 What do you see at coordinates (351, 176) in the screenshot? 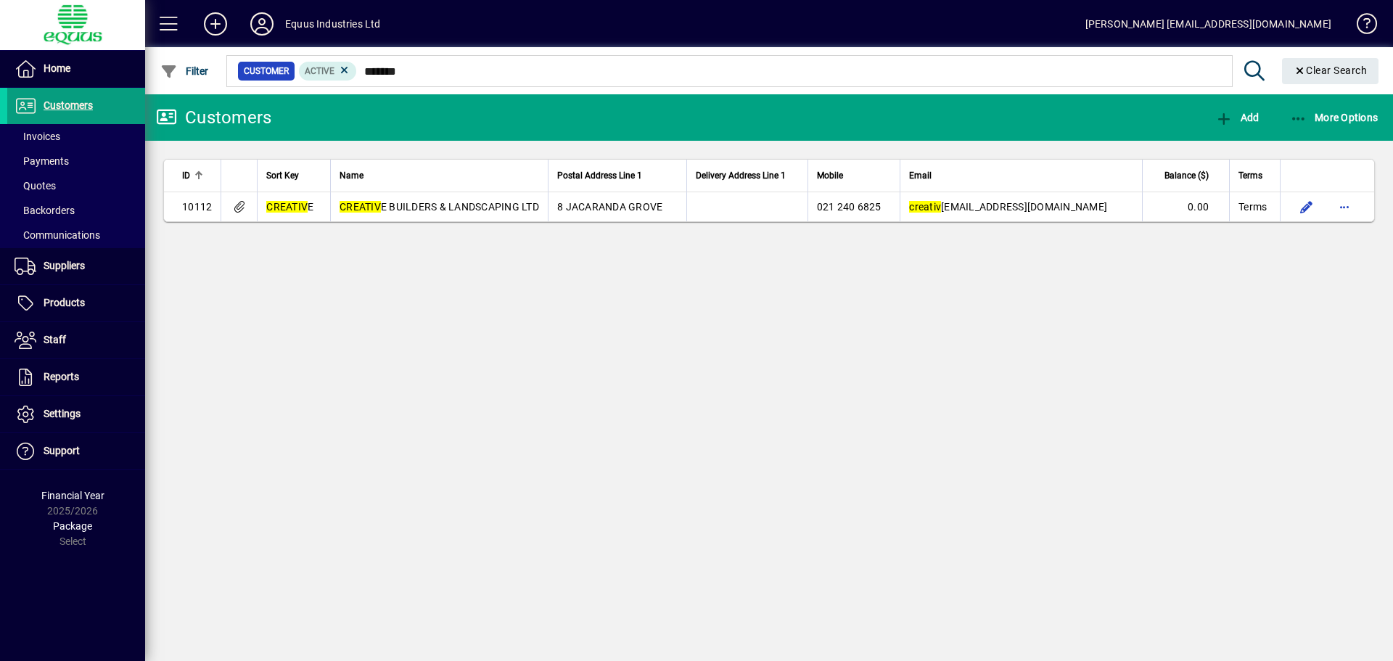
I see `span: Name` at bounding box center [351, 176].